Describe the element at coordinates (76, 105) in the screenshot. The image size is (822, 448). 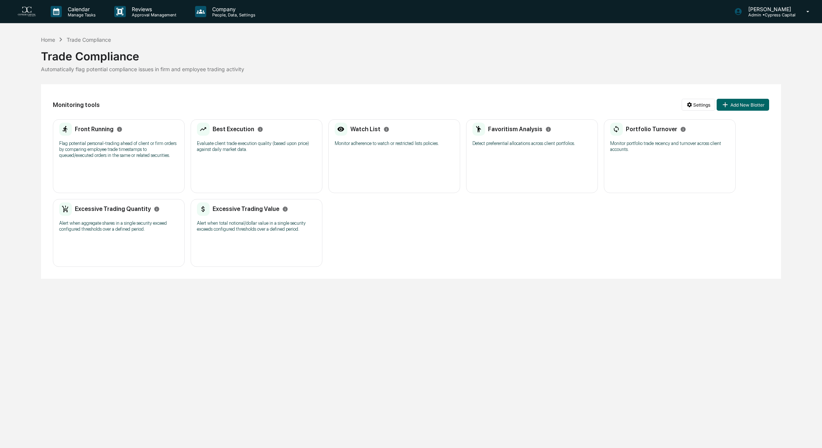
I see `h2: Monitoring tools` at that location.